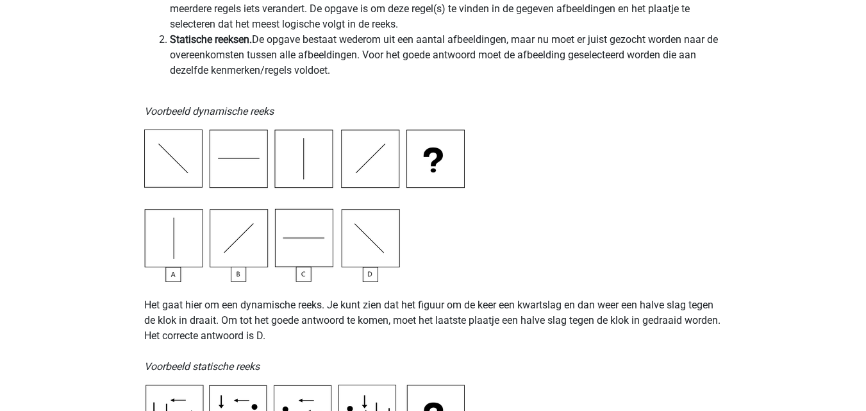  Describe the element at coordinates (446, 55) in the screenshot. I see `li: De opgave bestaat wederom uit een aantal afbeeldingen, maar nu moet er juist gezocht worden naar ...` at that location.